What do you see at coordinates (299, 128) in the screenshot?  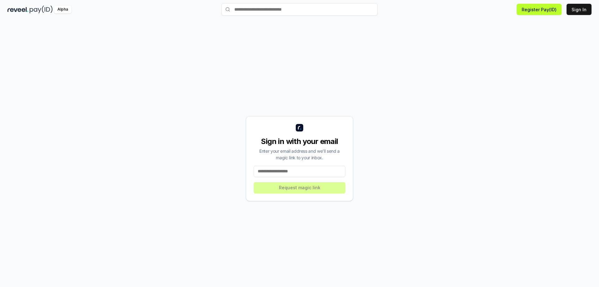 I see `img: logo_small` at bounding box center [299, 128].